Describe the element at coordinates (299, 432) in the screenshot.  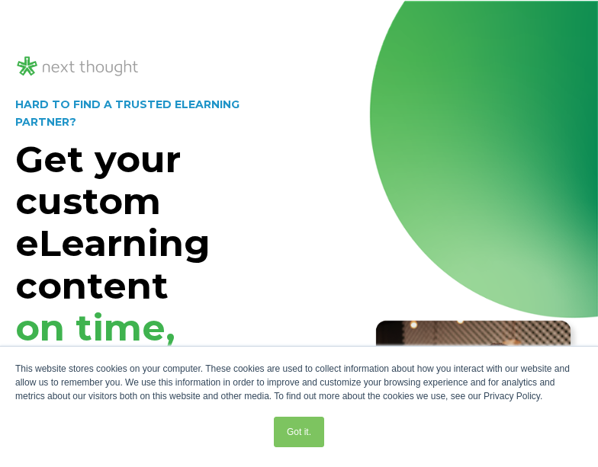
I see `a: Got it.` at that location.